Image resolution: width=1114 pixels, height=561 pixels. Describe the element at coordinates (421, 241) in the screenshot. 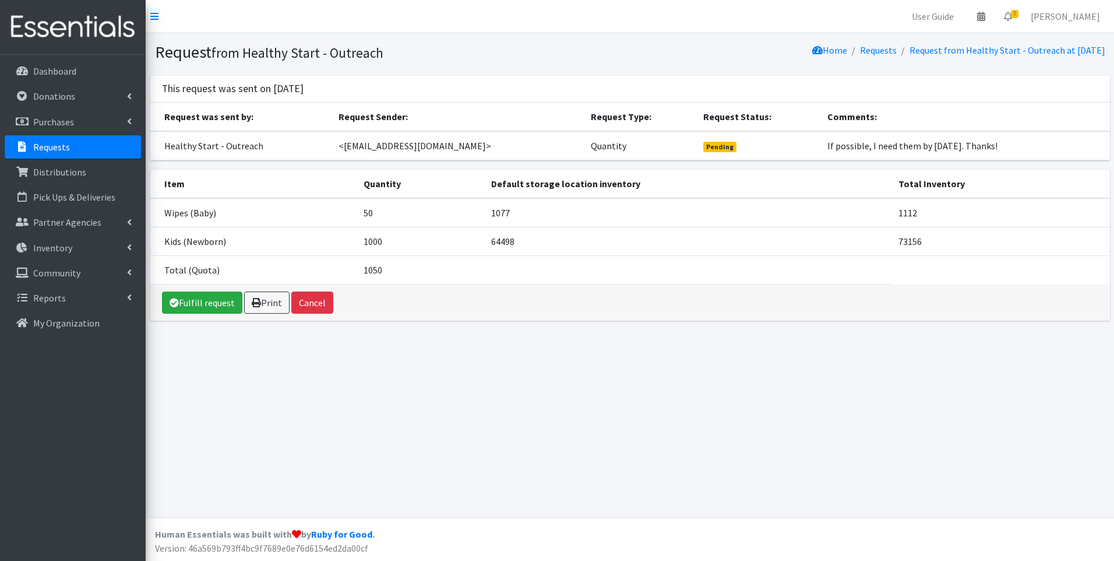

I see `td: 1000` at that location.